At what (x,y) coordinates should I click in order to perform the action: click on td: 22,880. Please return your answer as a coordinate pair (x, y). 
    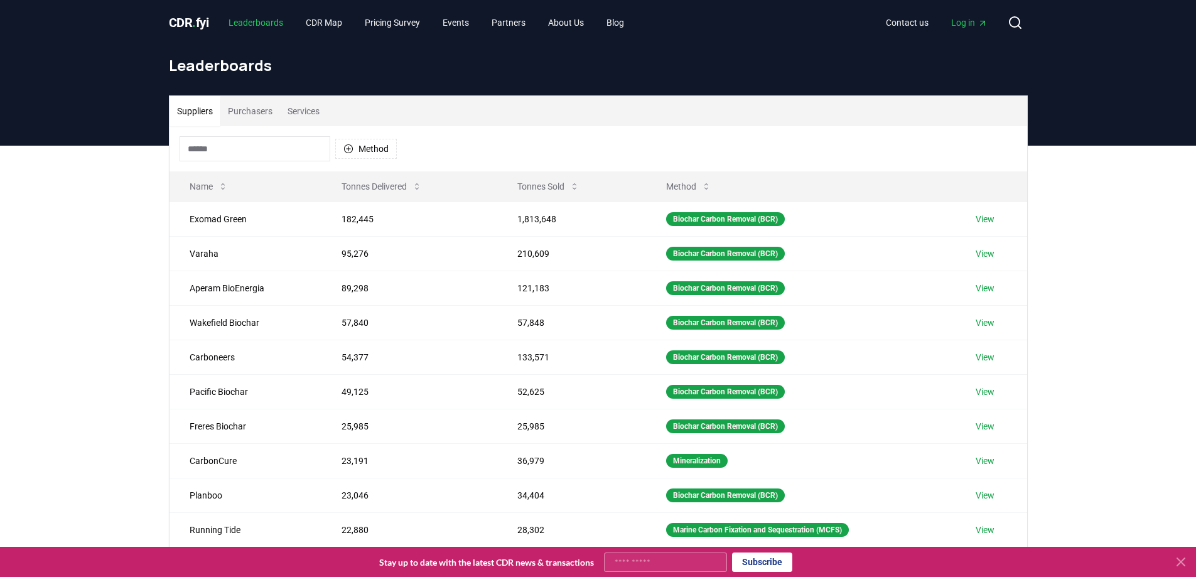
    Looking at the image, I should click on (409, 529).